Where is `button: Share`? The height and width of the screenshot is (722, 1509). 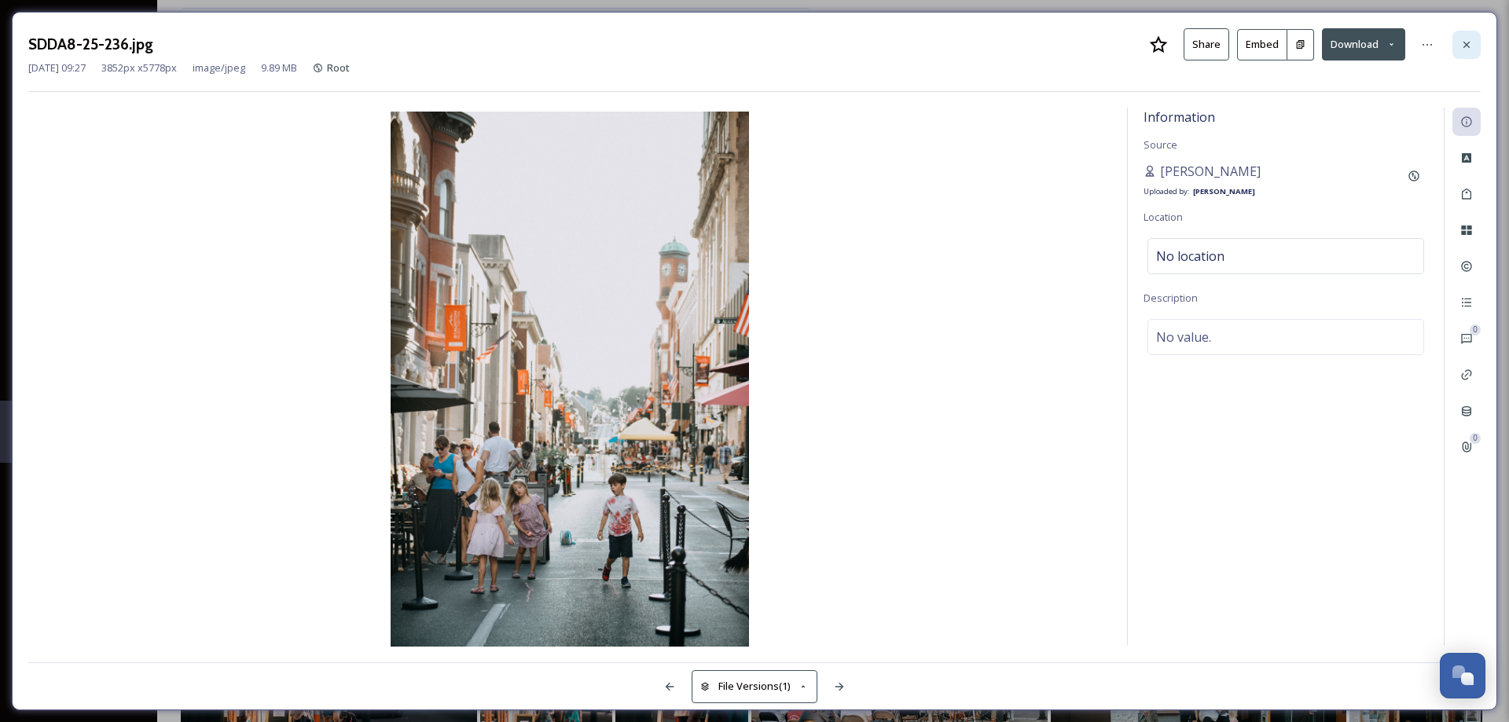
button: Share is located at coordinates (1206, 44).